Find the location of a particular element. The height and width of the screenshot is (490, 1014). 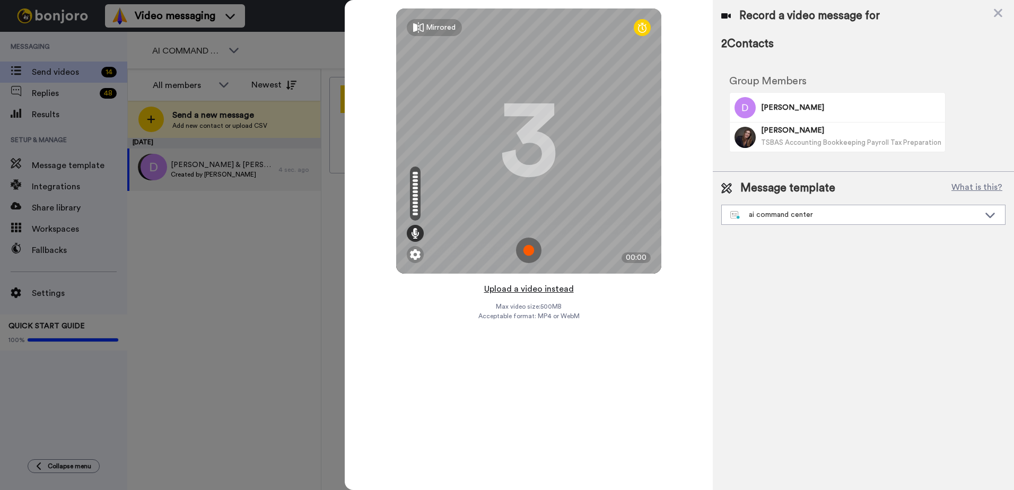

img: nextgen-template.svg is located at coordinates (735, 215).